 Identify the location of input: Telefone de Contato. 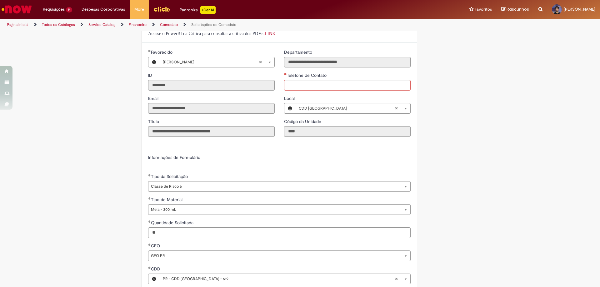
(347, 85).